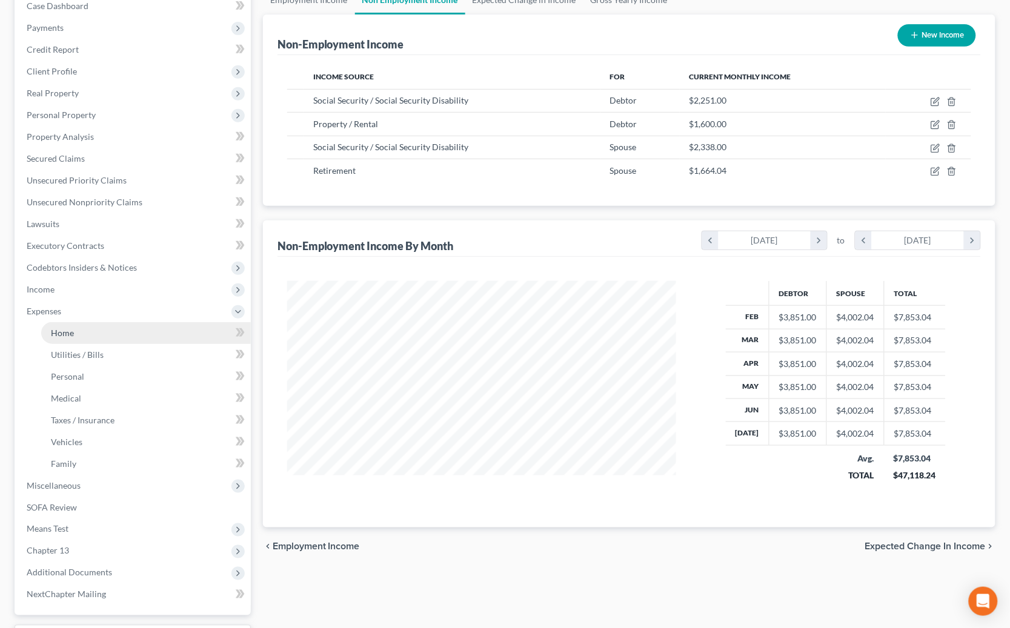 This screenshot has height=628, width=1010. What do you see at coordinates (66, 594) in the screenshot?
I see `span: NextChapter Mailing` at bounding box center [66, 594].